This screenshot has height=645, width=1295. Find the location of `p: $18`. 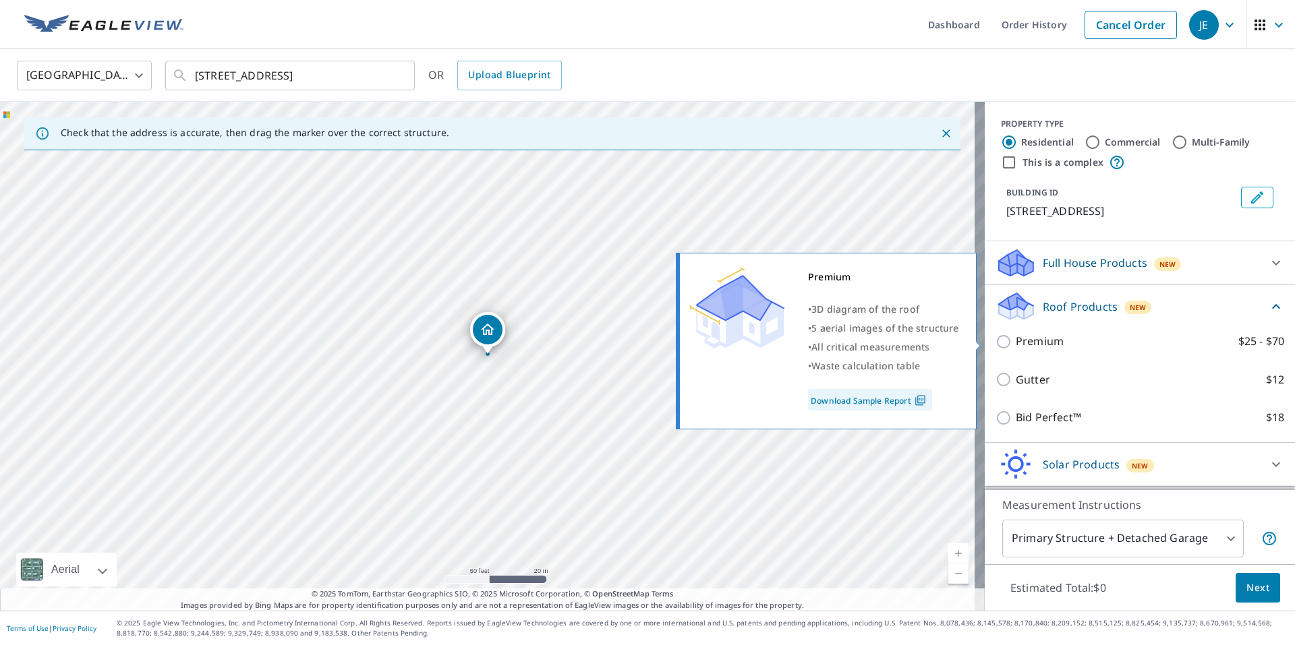

p: $18 is located at coordinates (1274, 417).